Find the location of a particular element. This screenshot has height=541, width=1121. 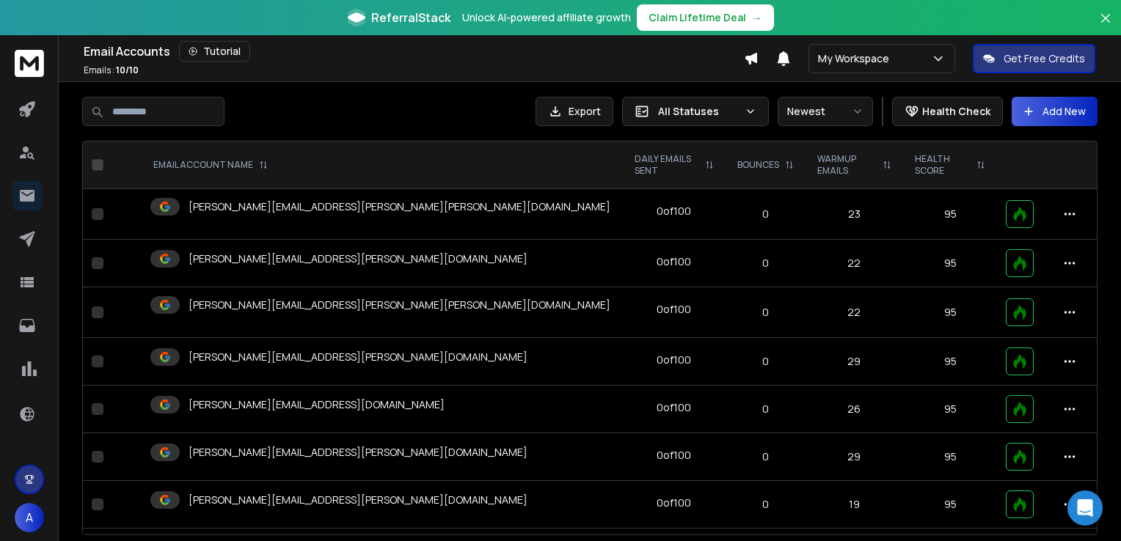

p: WARMUP EMAILS is located at coordinates (847, 165).